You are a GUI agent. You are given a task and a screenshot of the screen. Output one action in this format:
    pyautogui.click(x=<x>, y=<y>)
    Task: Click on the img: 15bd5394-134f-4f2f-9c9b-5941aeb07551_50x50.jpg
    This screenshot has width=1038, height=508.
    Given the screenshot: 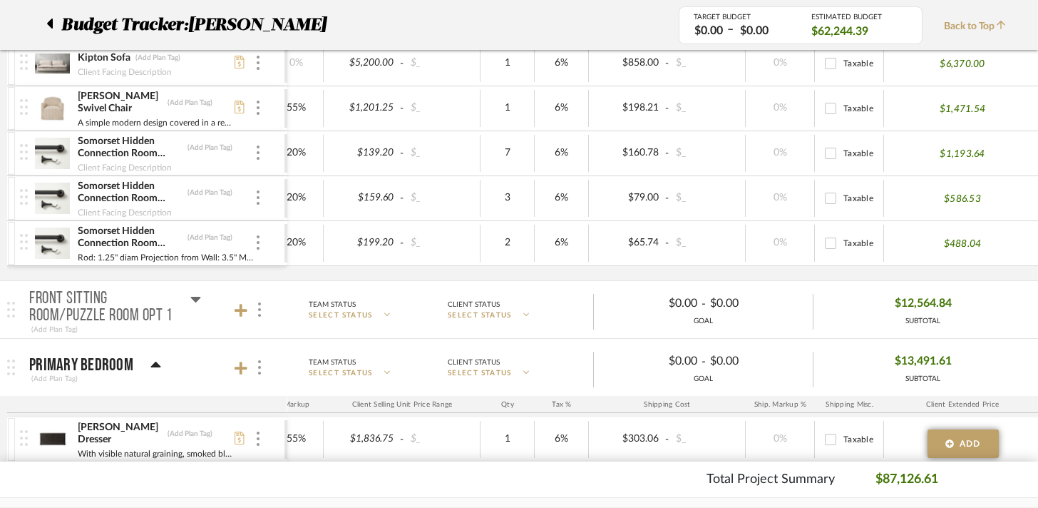 What is the action you would take?
    pyautogui.click(x=52, y=153)
    